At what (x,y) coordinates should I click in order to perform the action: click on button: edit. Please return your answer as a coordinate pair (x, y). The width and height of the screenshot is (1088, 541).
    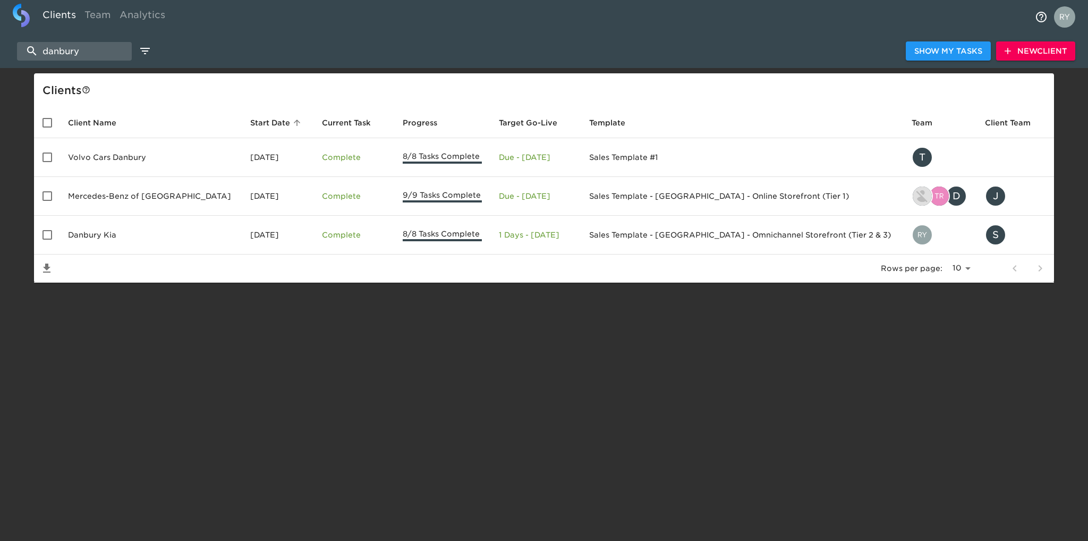
    Looking at the image, I should click on (145, 51).